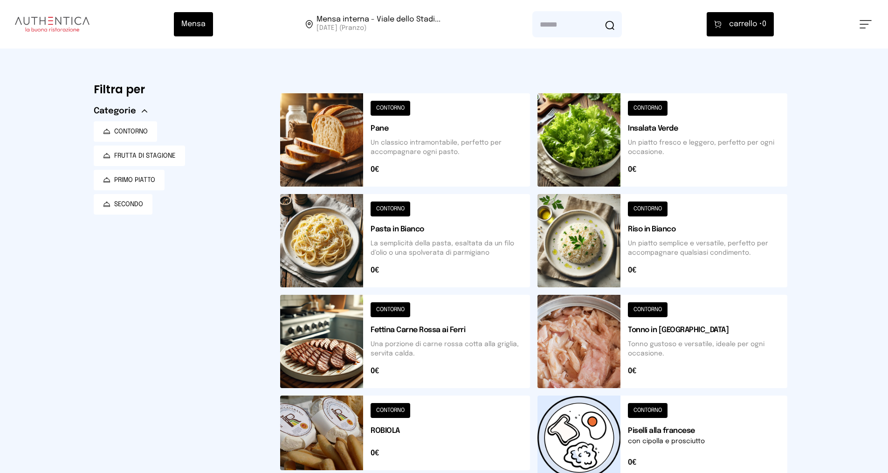  I want to click on span: SECONDO, so click(129, 204).